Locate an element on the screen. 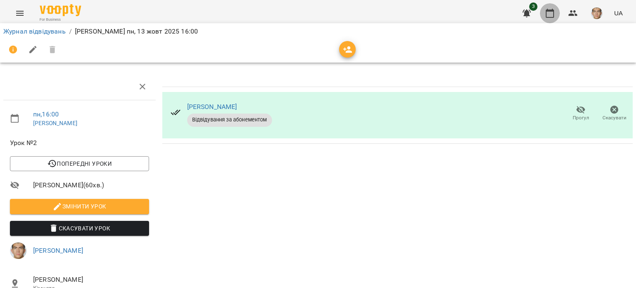 Image resolution: width=636 pixels, height=288 pixels. span: Скасувати Урок is located at coordinates (80, 228).